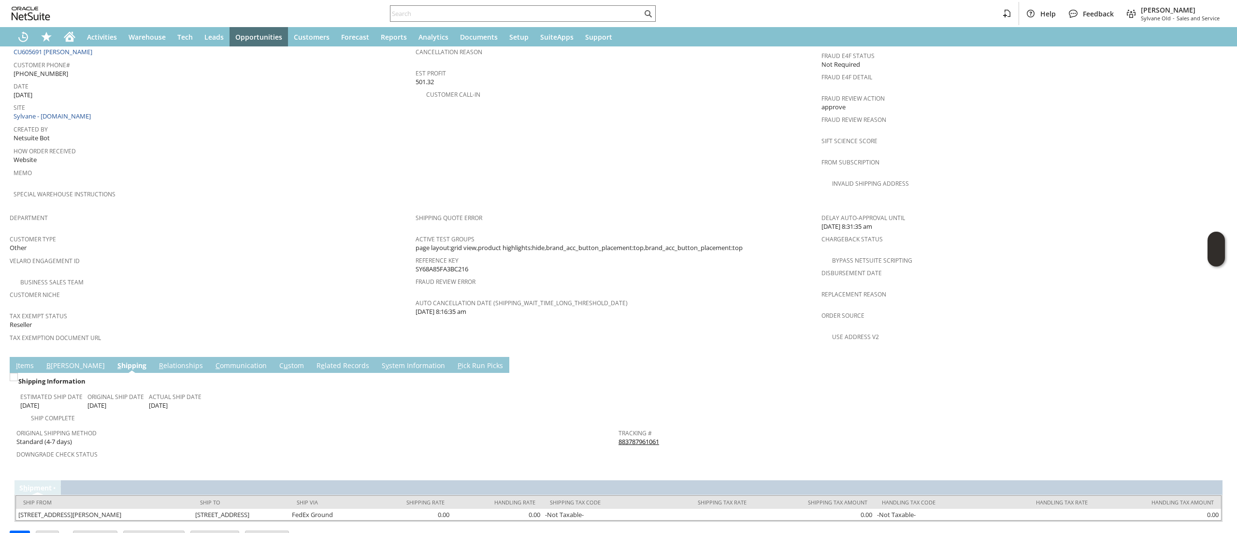 Image resolution: width=1237 pixels, height=533 pixels. I want to click on a: Customers, so click(312, 37).